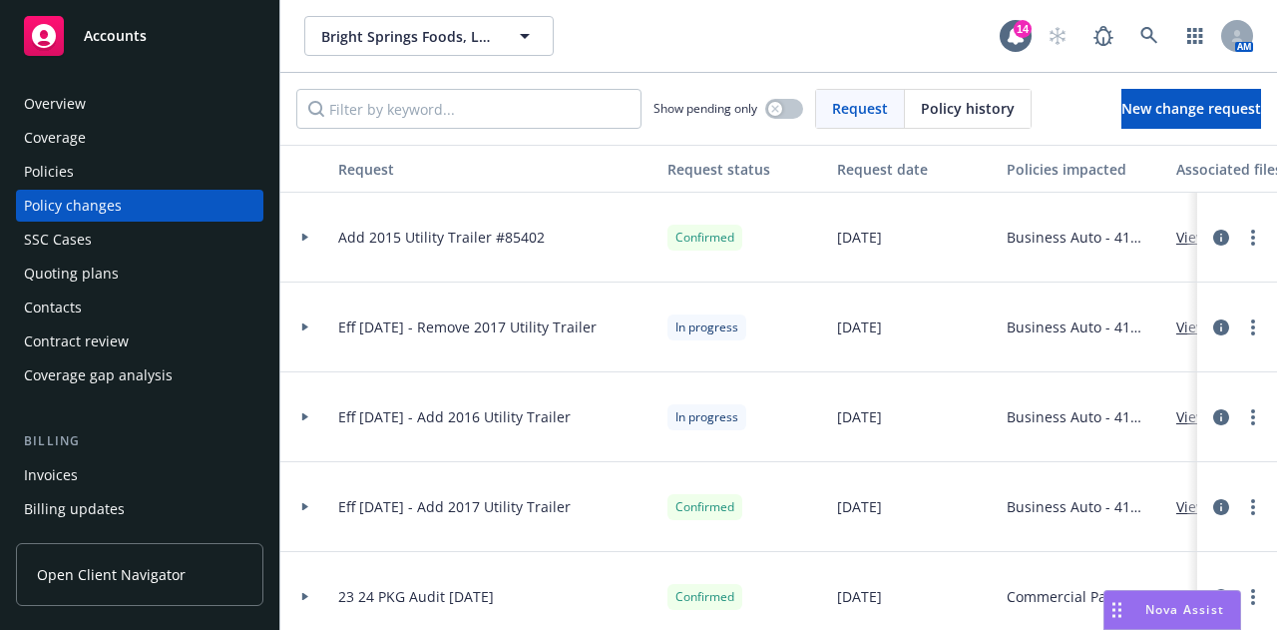 This screenshot has height=630, width=1277. I want to click on a: Policies, so click(140, 172).